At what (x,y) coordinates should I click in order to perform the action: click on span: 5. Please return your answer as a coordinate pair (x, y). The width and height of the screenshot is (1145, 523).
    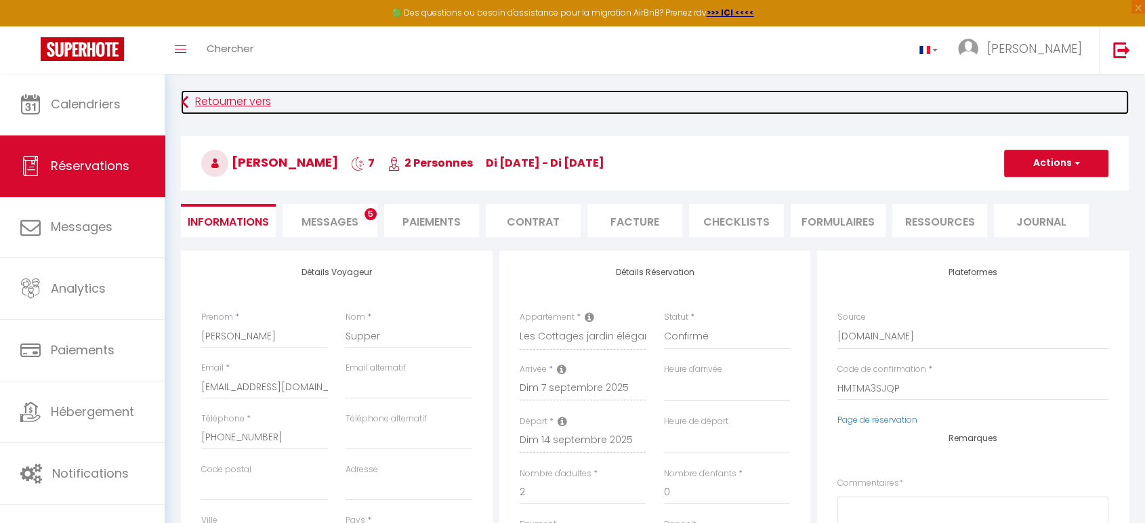
    Looking at the image, I should click on (370, 214).